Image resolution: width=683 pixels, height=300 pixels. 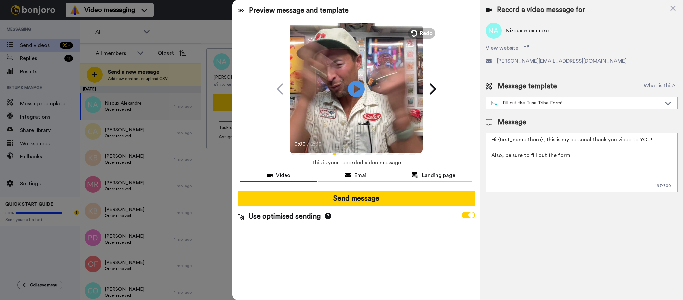 I want to click on span: Message template, so click(x=527, y=86).